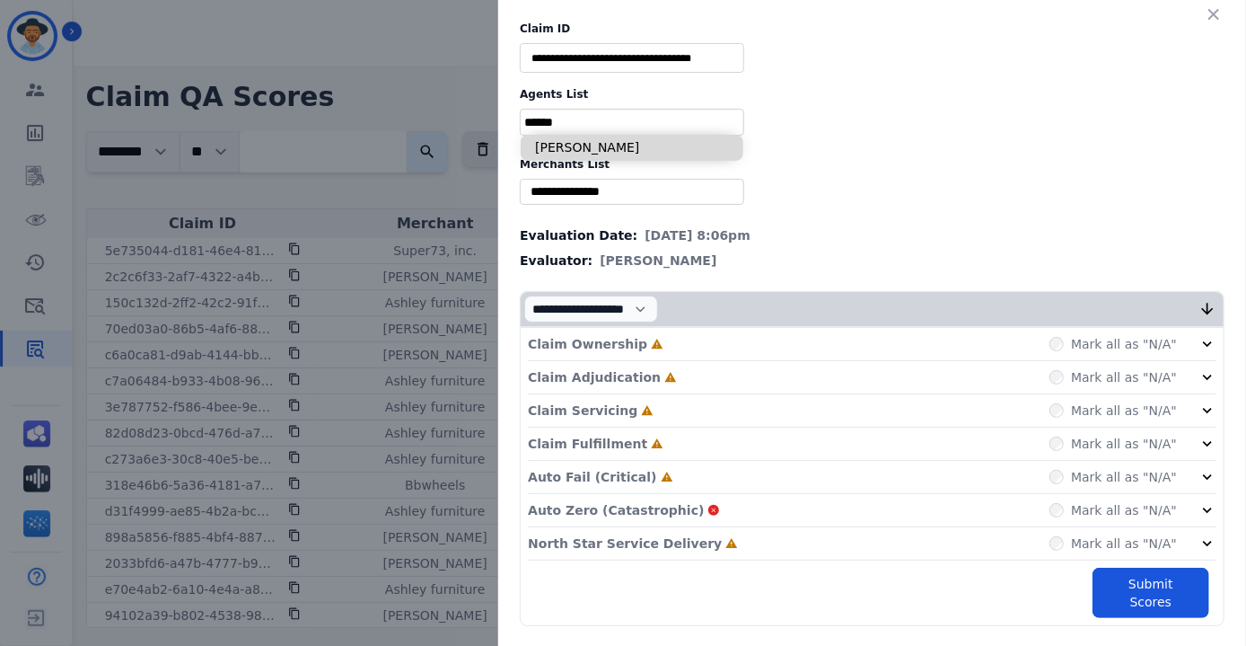 The height and width of the screenshot is (646, 1246). Describe the element at coordinates (595, 377) in the screenshot. I see `p: Claim Adjudication` at that location.